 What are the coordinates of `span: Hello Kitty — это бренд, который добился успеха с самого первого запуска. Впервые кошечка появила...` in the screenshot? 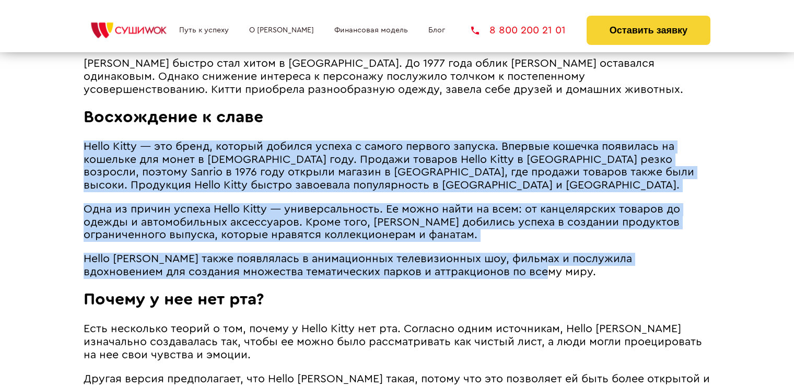 It's located at (389, 166).